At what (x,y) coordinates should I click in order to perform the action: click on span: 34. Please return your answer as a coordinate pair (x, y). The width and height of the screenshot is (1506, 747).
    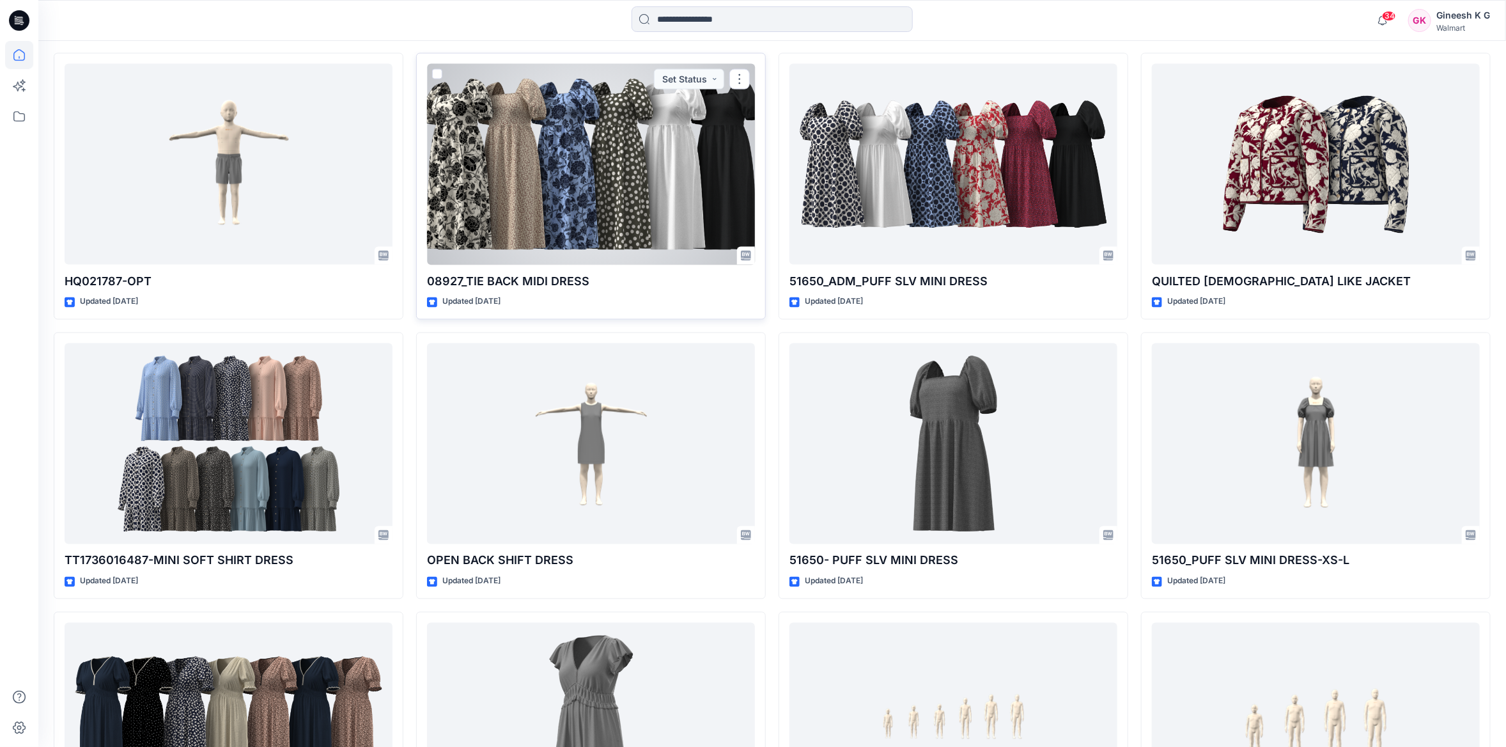
    Looking at the image, I should click on (1389, 16).